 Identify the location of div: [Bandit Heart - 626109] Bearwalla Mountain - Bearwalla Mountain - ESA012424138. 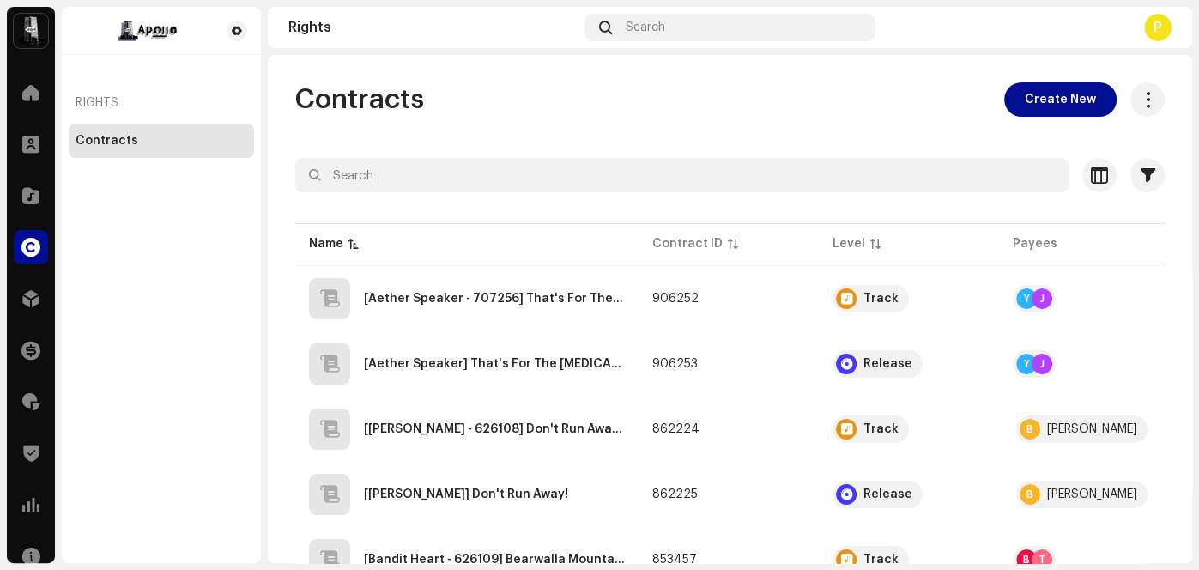
(494, 560).